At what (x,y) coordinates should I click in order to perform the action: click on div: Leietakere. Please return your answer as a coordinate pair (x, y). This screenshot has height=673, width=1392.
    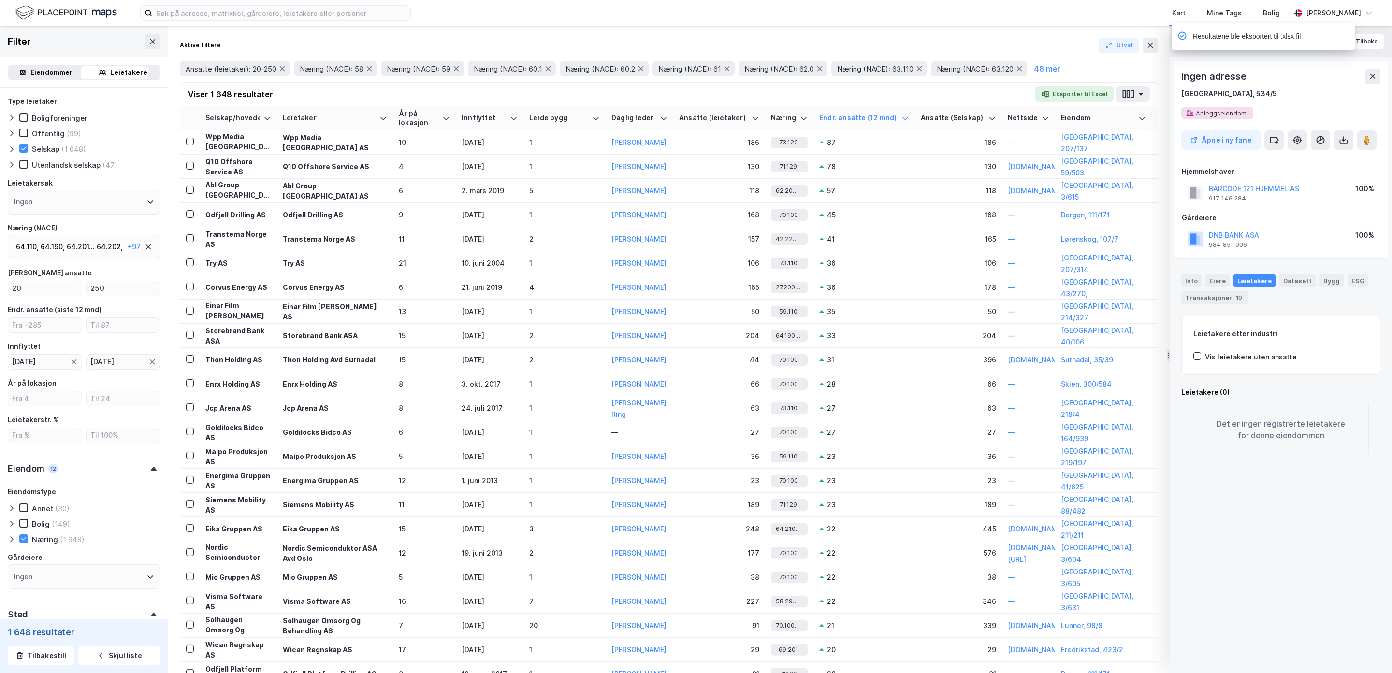
    Looking at the image, I should click on (129, 72).